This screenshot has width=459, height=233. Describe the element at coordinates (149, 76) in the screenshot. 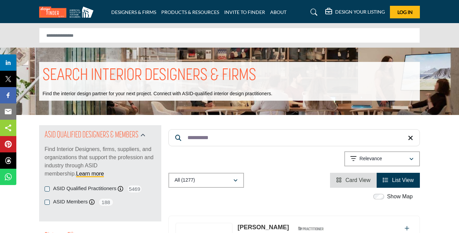

I see `h1: SEARCH INTERIOR DESIGNERS & FIRMS` at that location.